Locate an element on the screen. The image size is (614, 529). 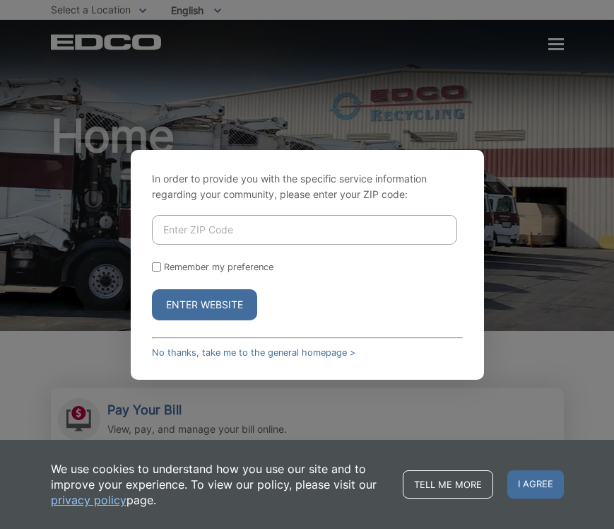
a: privacy policy is located at coordinates (88, 500).